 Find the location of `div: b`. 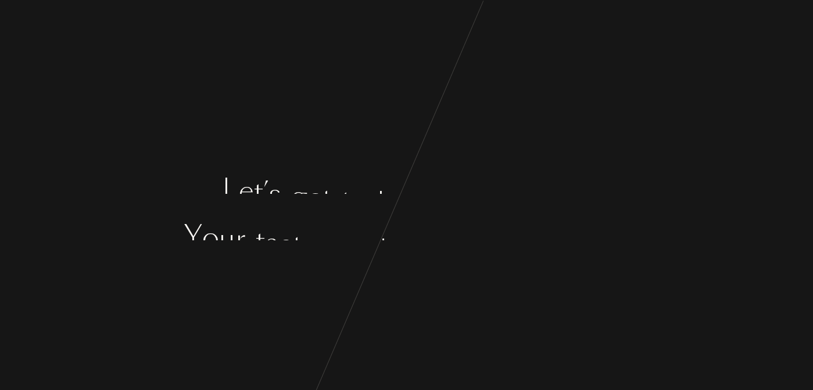

div: b is located at coordinates (518, 172).